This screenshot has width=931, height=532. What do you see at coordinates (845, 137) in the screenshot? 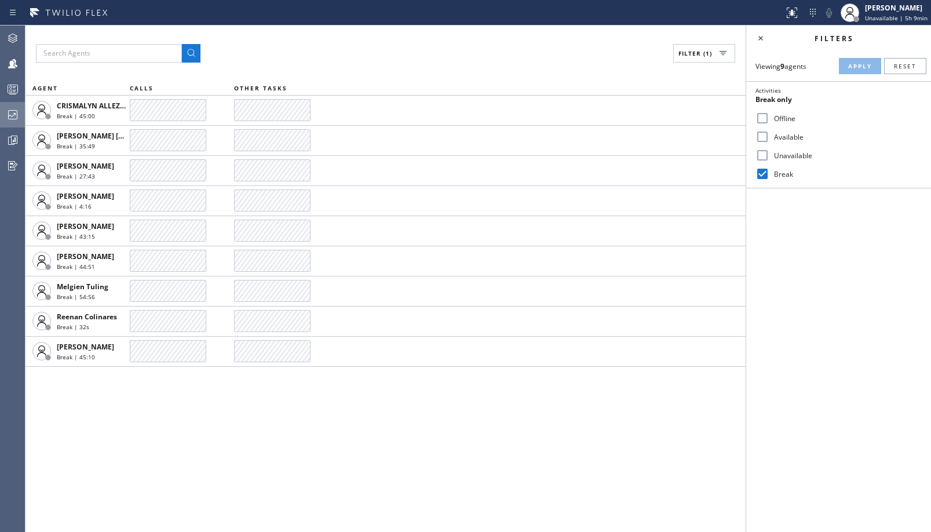
I see `label: Available` at bounding box center [845, 137].